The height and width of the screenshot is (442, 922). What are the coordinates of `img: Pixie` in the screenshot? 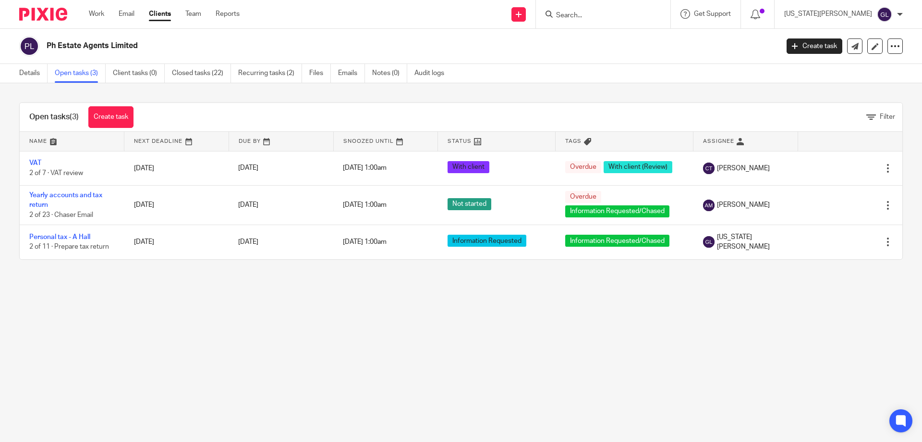 It's located at (43, 14).